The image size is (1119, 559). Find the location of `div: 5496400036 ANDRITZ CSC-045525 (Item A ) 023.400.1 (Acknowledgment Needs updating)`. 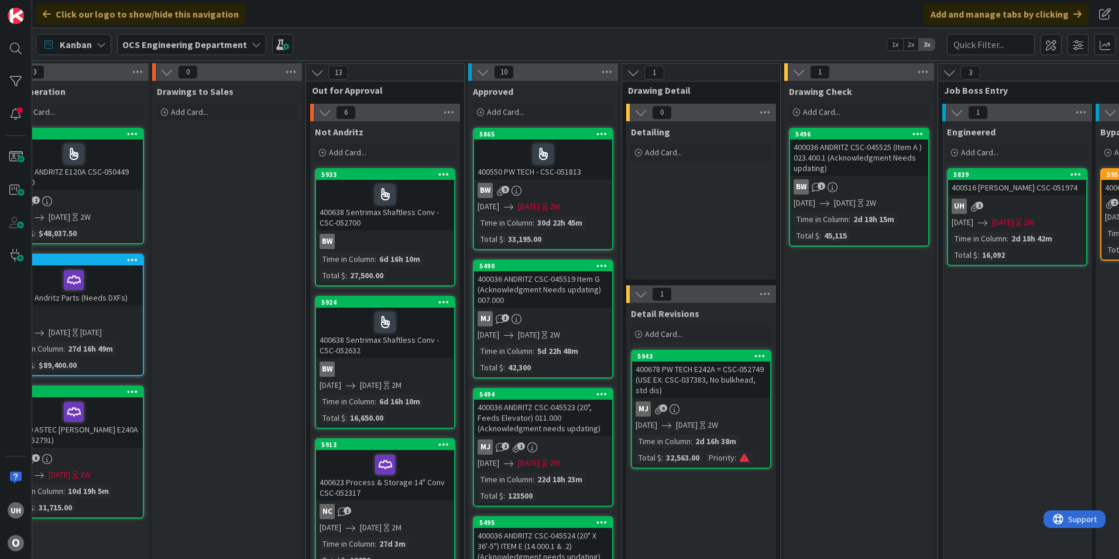

div: 5496400036 ANDRITZ CSC-045525 (Item A ) 023.400.1 (Acknowledgment Needs updating) is located at coordinates (859, 152).